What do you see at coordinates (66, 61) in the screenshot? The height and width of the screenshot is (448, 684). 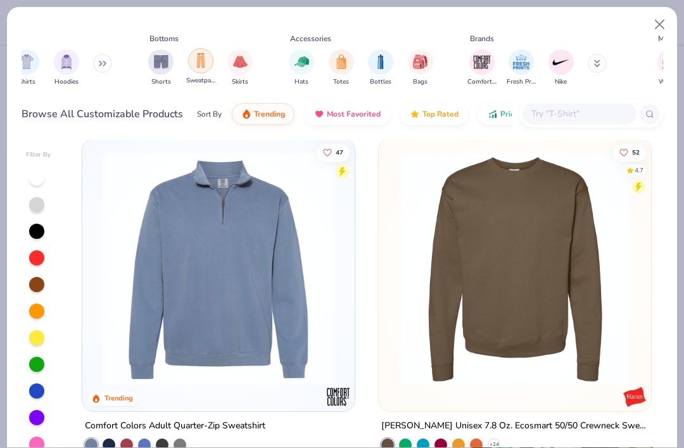 I see `img: Hoodies Image` at bounding box center [66, 61].